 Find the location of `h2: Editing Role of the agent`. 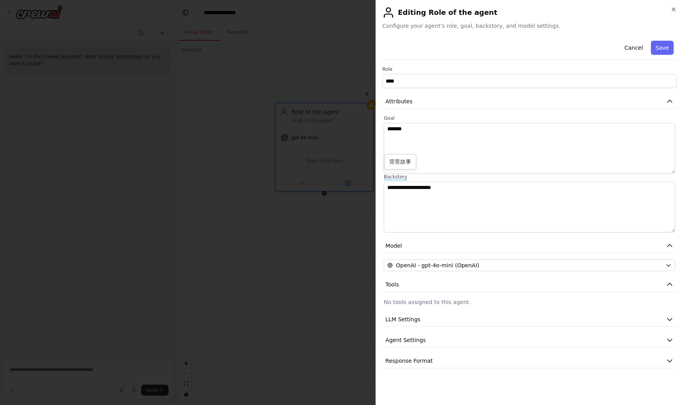

h2: Editing Role of the agent is located at coordinates (529, 13).